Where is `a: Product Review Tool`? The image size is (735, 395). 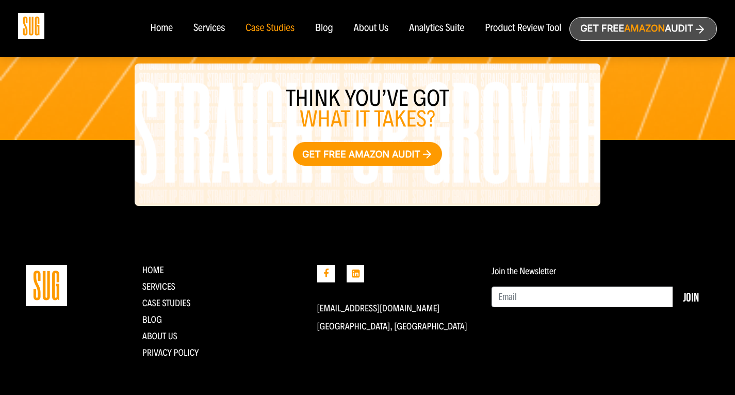
a: Product Review Tool is located at coordinates (523, 28).